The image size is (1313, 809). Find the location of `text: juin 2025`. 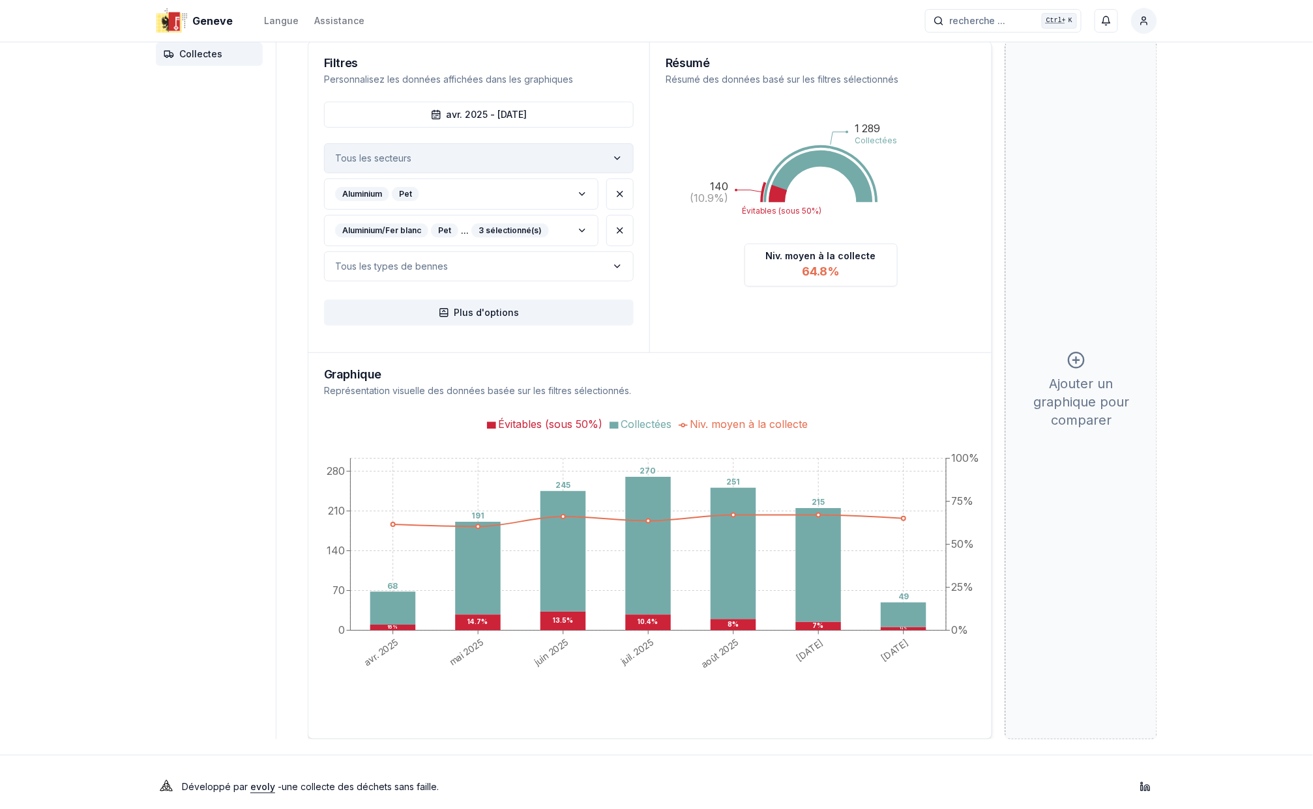

text: juin 2025 is located at coordinates (551, 653).